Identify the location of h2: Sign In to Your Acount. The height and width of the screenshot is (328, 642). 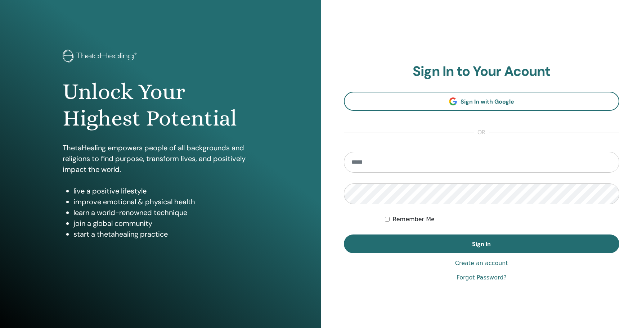
(482, 72).